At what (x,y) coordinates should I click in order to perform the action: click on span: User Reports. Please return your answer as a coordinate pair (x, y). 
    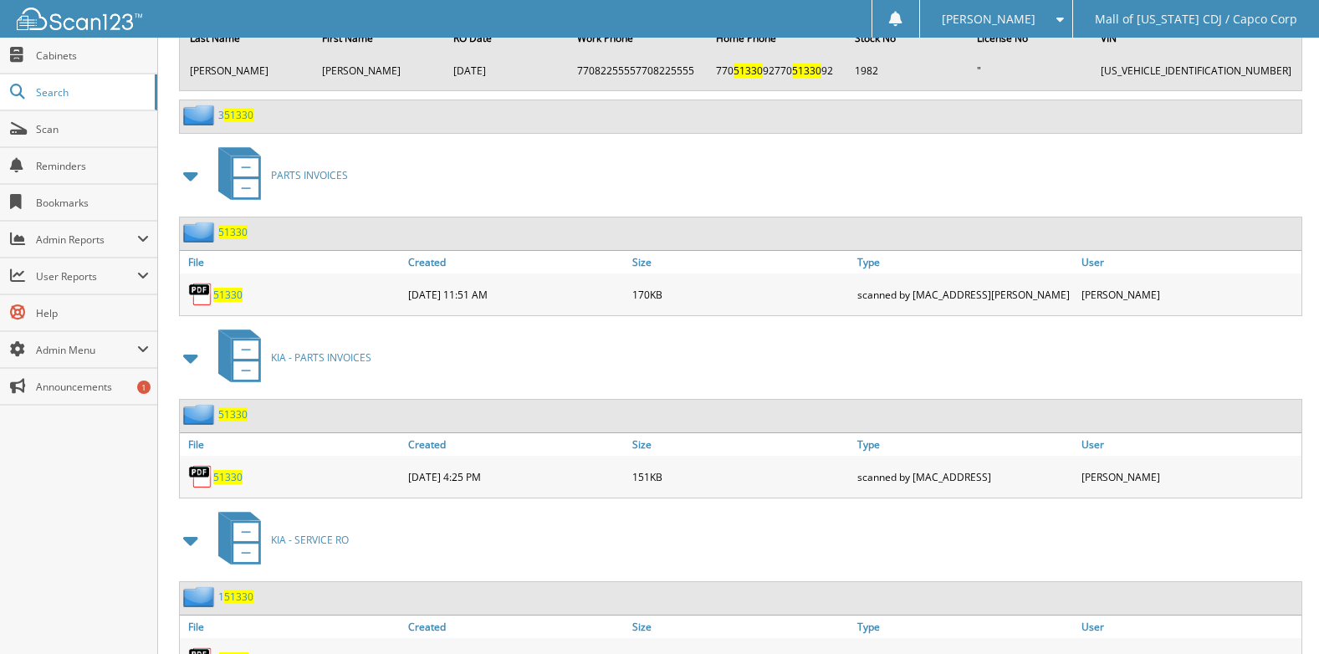
    Looking at the image, I should click on (86, 276).